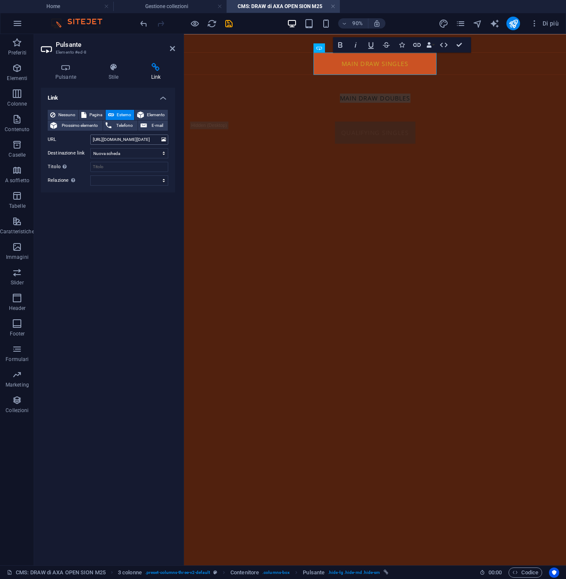 Image resolution: width=566 pixels, height=579 pixels. Describe the element at coordinates (120, 126) in the screenshot. I see `button: Telefono` at that location.